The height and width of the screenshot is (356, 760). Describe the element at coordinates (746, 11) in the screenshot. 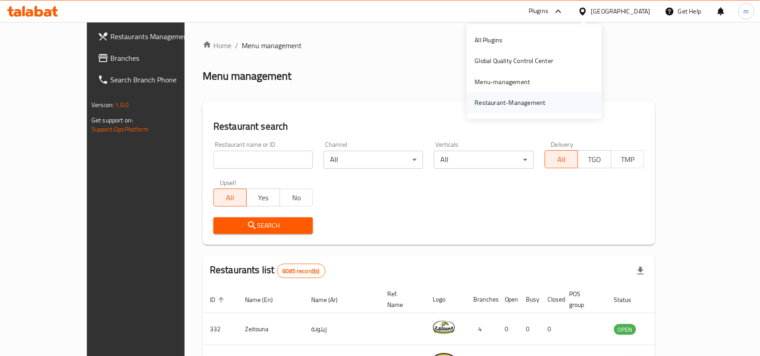

I see `span: m` at that location.